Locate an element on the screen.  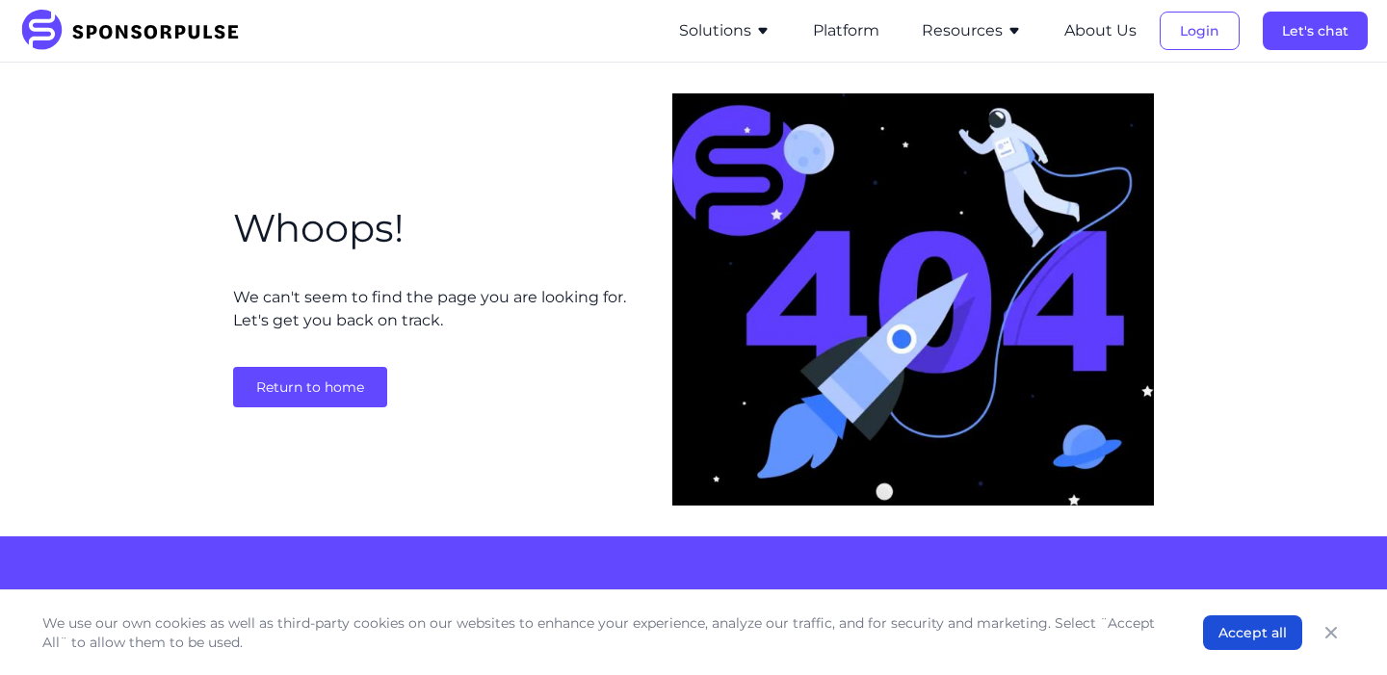
button: Close is located at coordinates (1331, 633).